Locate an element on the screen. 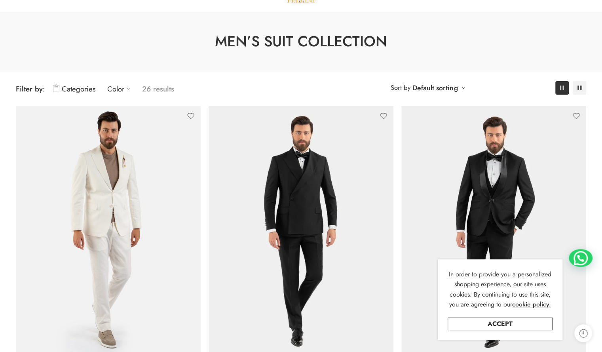 This screenshot has width=602, height=352. a: Accept is located at coordinates (499, 323).